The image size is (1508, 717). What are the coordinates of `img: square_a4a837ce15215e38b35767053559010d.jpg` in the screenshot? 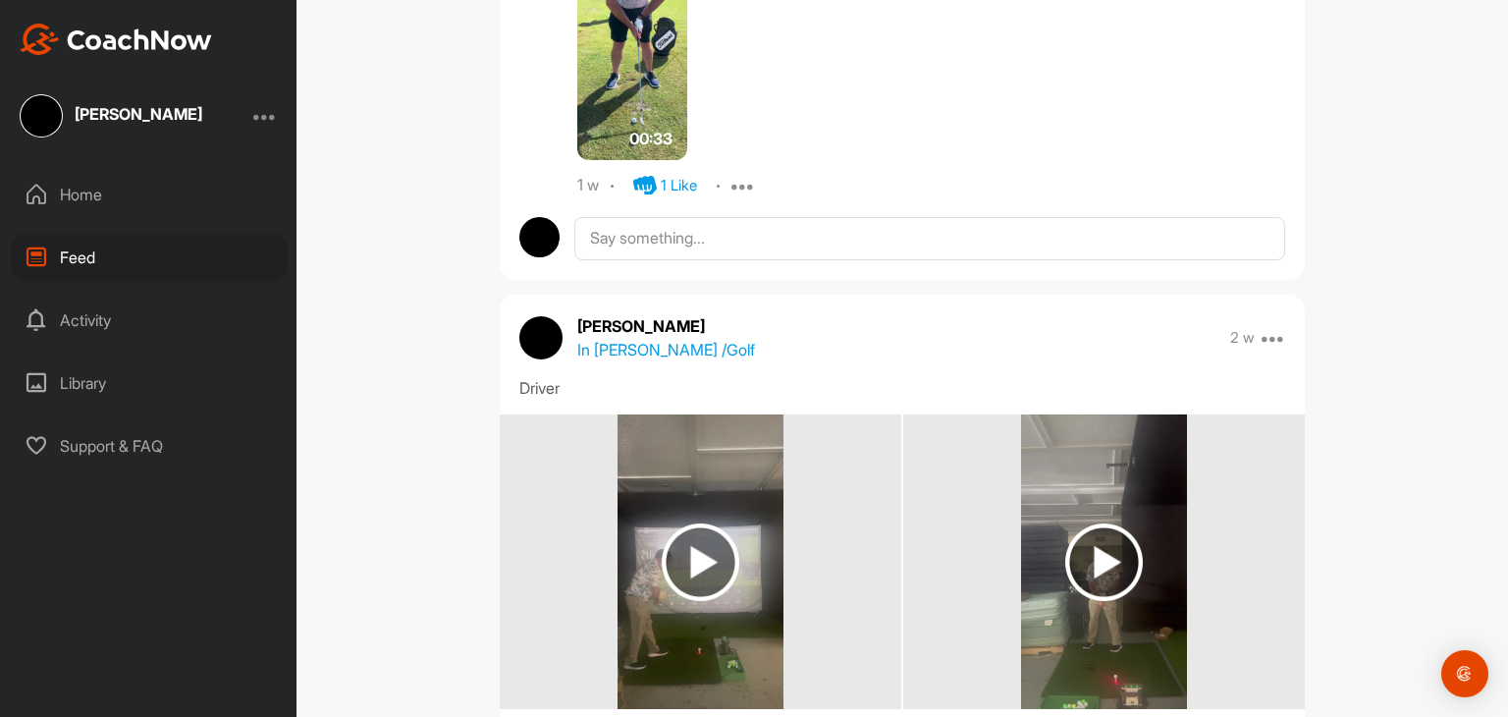 It's located at (41, 116).